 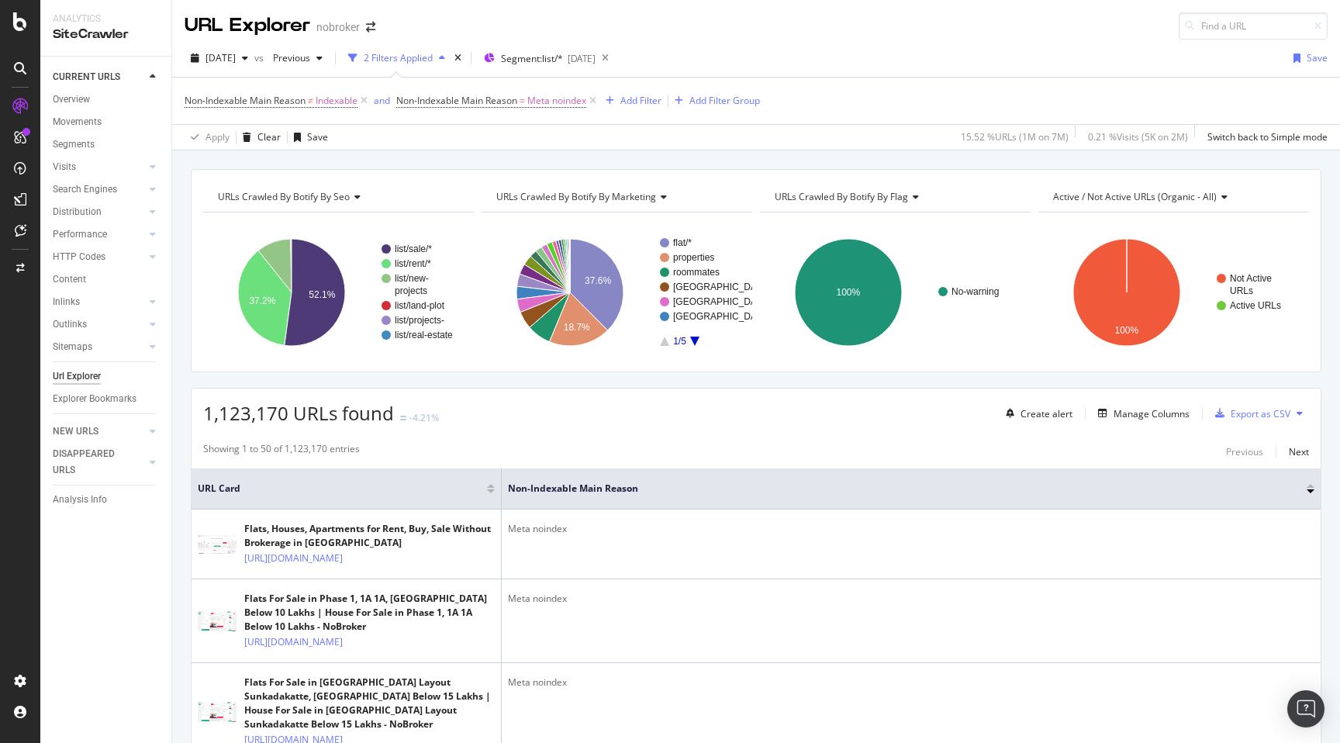 What do you see at coordinates (258, 137) in the screenshot?
I see `button: Clear` at bounding box center [258, 137].